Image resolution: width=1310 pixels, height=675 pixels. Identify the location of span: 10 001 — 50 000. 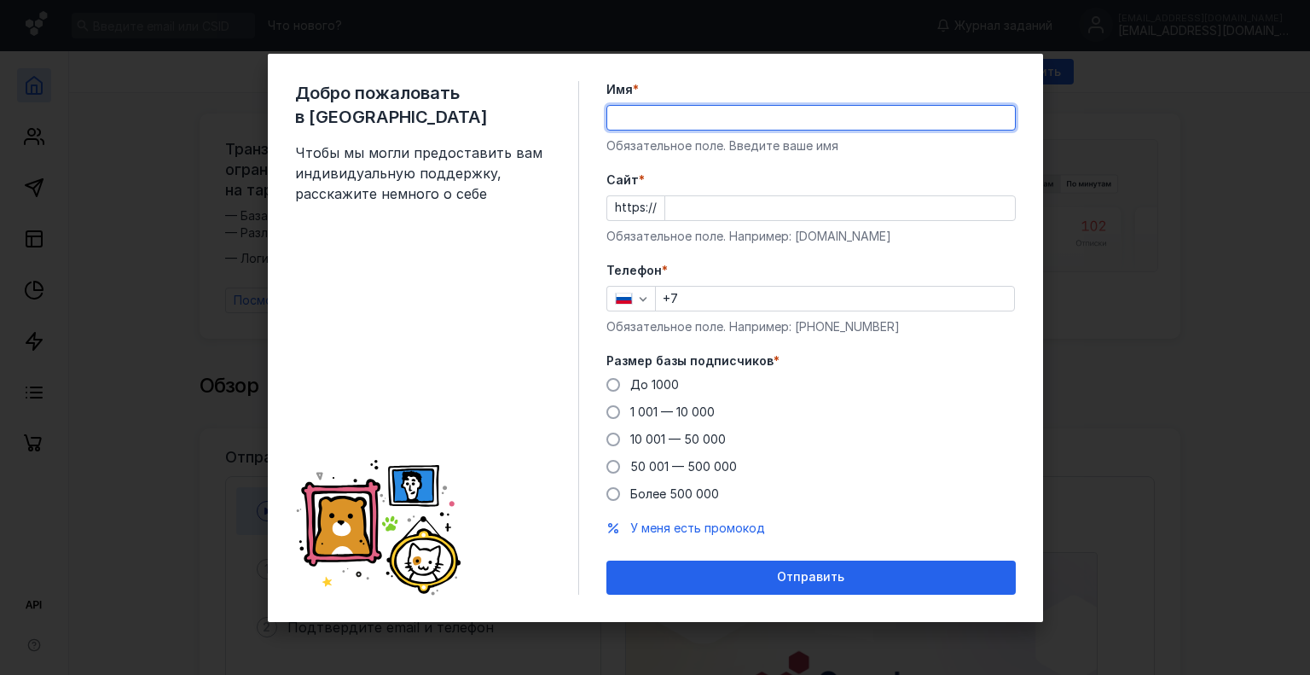
(678, 438).